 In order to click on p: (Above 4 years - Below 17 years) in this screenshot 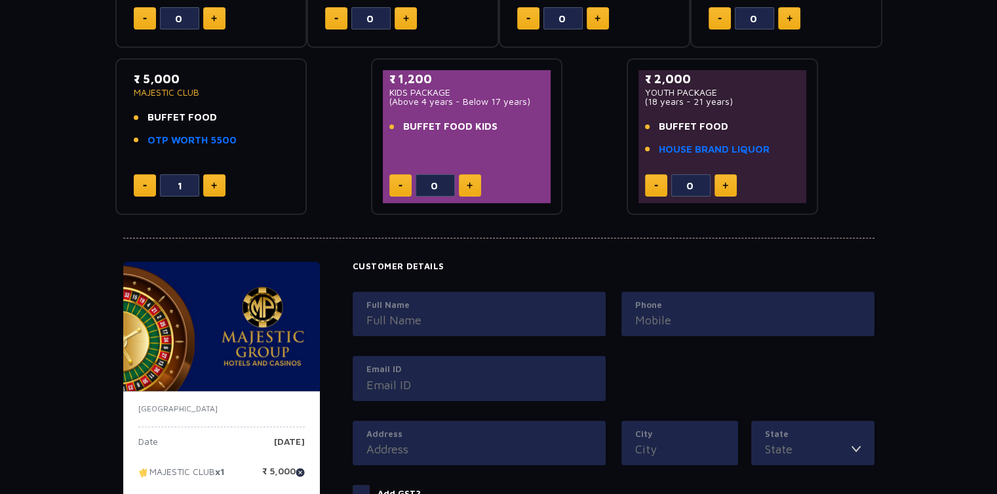, I will do `click(467, 102)`.